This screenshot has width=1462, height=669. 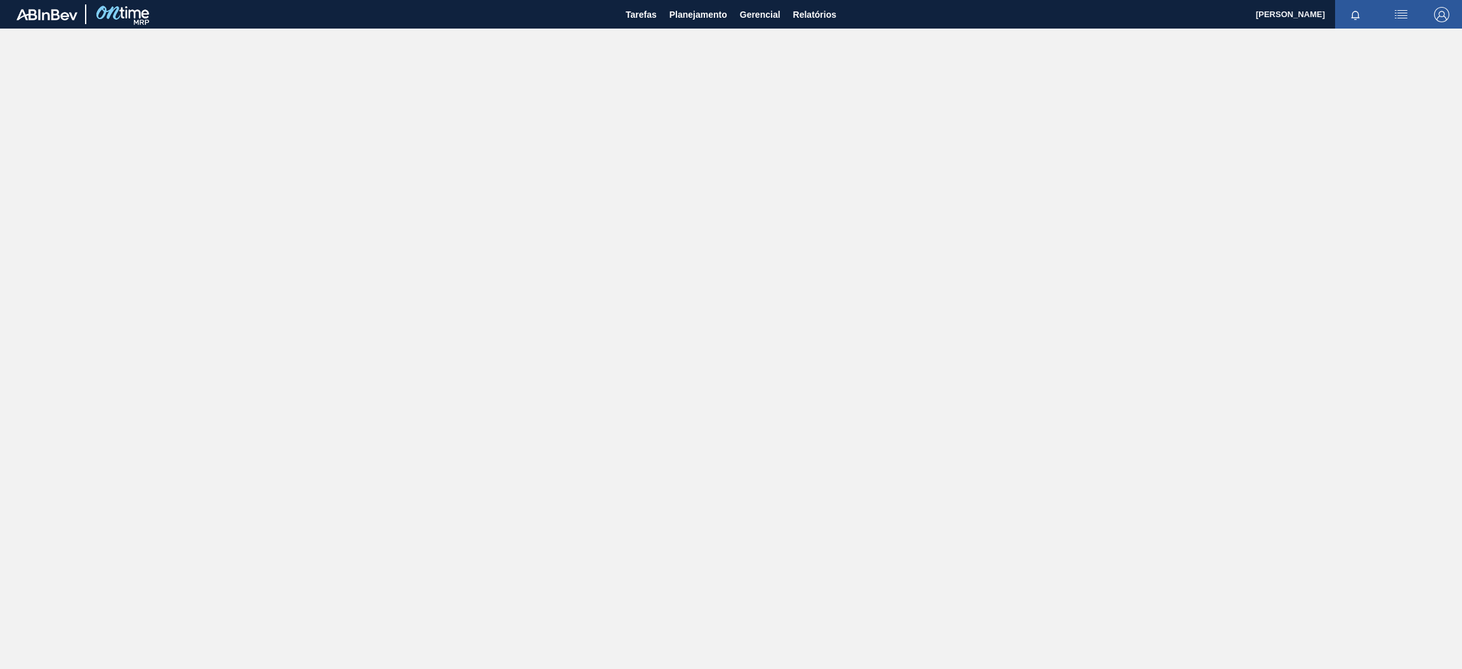 What do you see at coordinates (1355, 15) in the screenshot?
I see `button: Notificações` at bounding box center [1355, 15].